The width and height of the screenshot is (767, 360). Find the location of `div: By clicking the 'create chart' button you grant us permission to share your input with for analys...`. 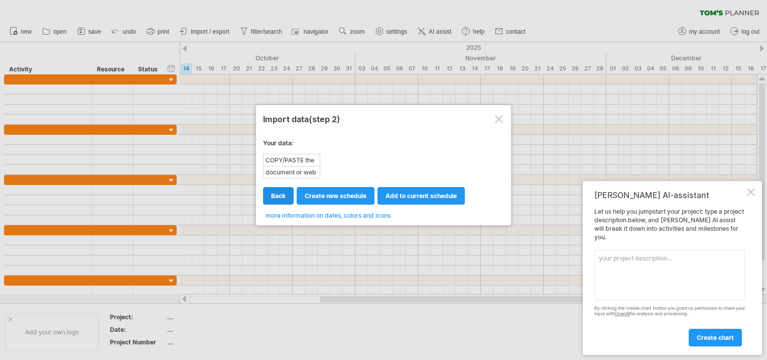

div: By clicking the 'create chart' button you grant us permission to share your input with for analys... is located at coordinates (670, 311).